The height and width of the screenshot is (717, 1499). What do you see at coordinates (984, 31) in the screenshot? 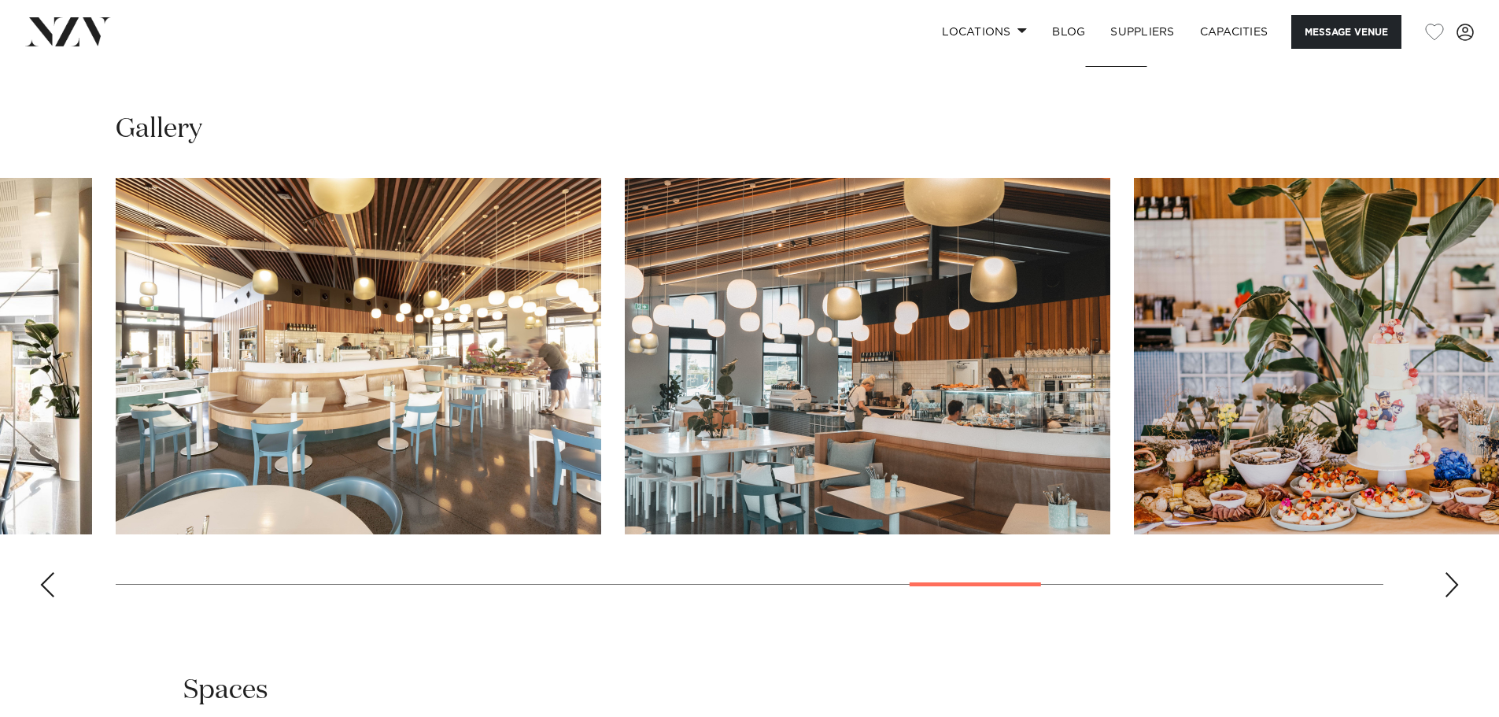
I see `a: Locations` at bounding box center [984, 31].